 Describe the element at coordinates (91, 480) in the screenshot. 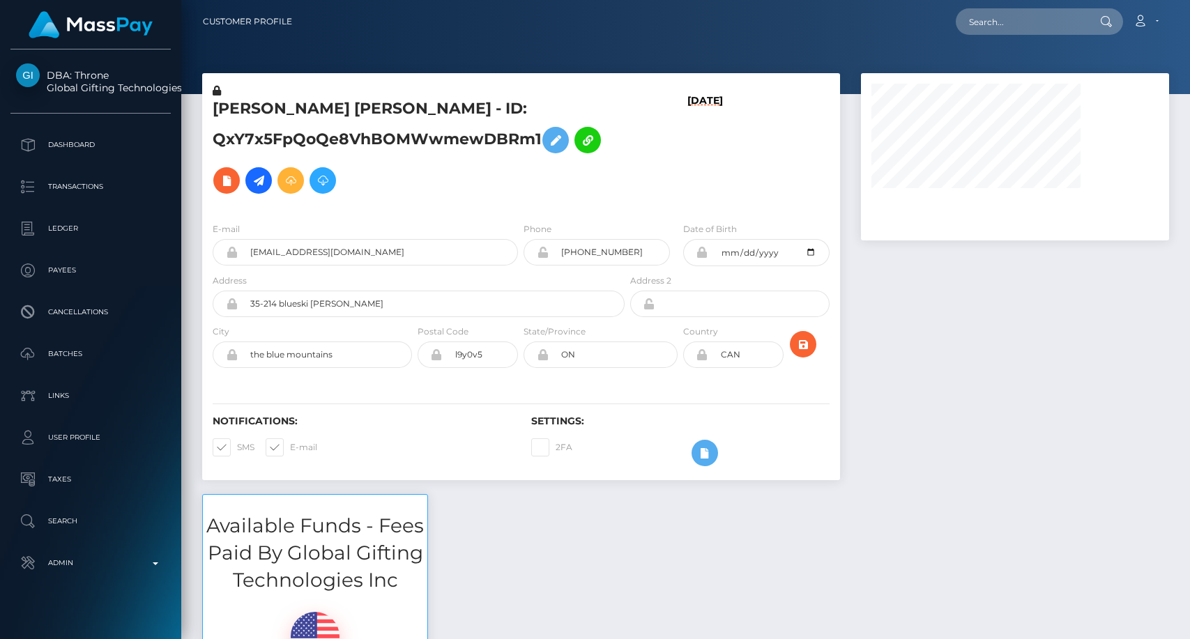

I see `p: Taxes` at that location.